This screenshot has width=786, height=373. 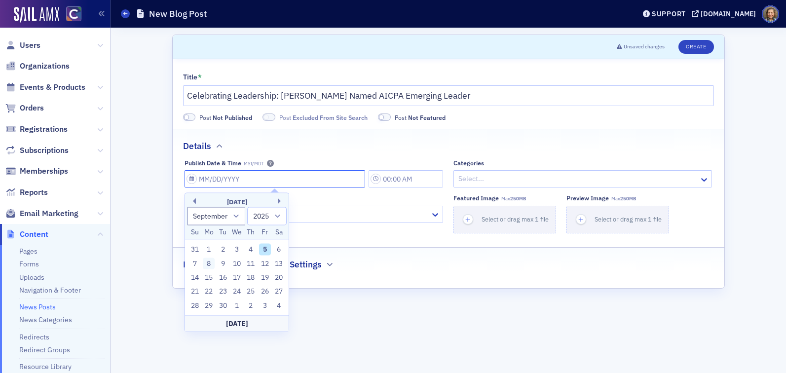 I want to click on div: Choose Tuesday, September 16th, 2025, so click(x=223, y=278).